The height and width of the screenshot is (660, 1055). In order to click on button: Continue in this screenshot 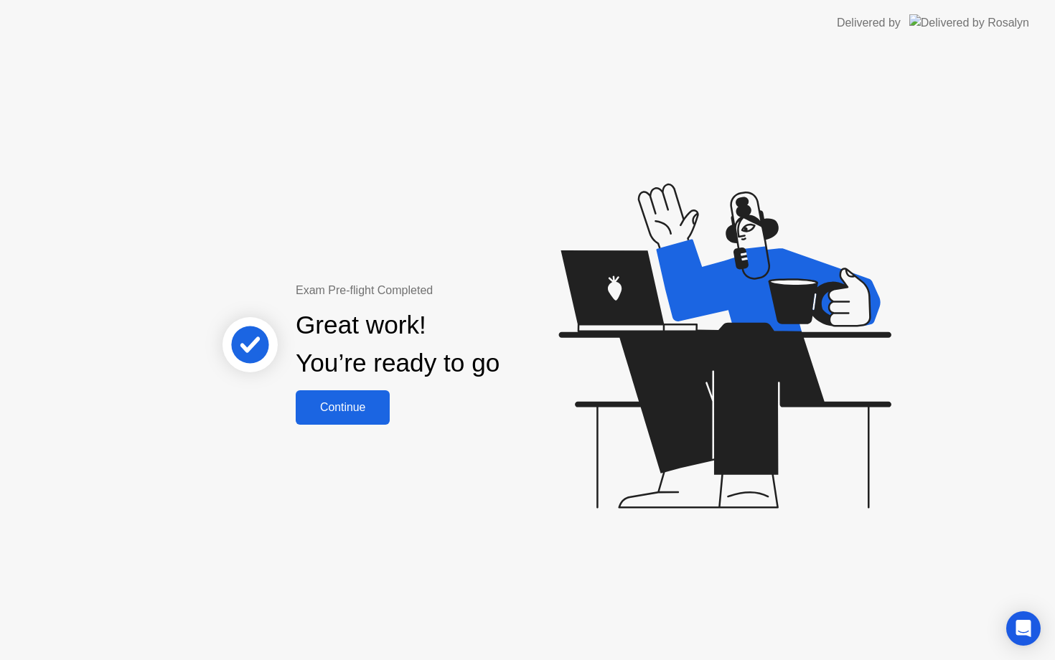, I will do `click(342, 408)`.